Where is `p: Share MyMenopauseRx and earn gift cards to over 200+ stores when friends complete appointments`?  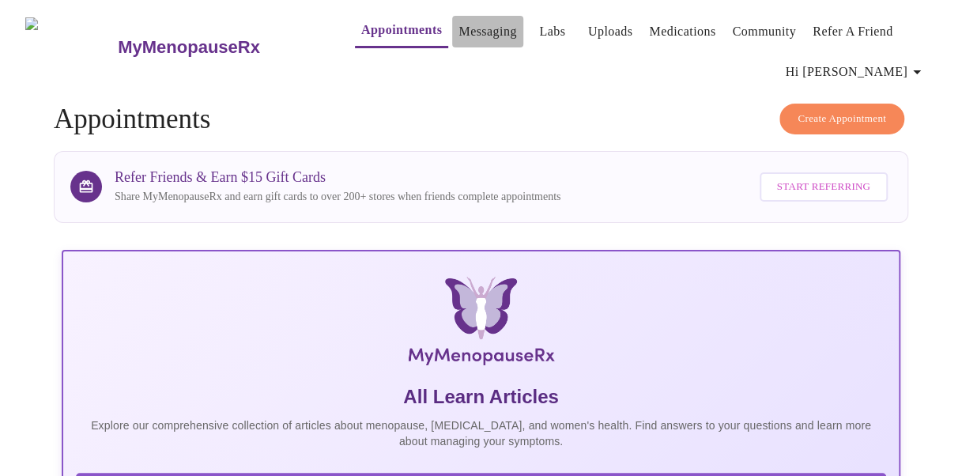 p: Share MyMenopauseRx and earn gift cards to over 200+ stores when friends complete appointments is located at coordinates (338, 197).